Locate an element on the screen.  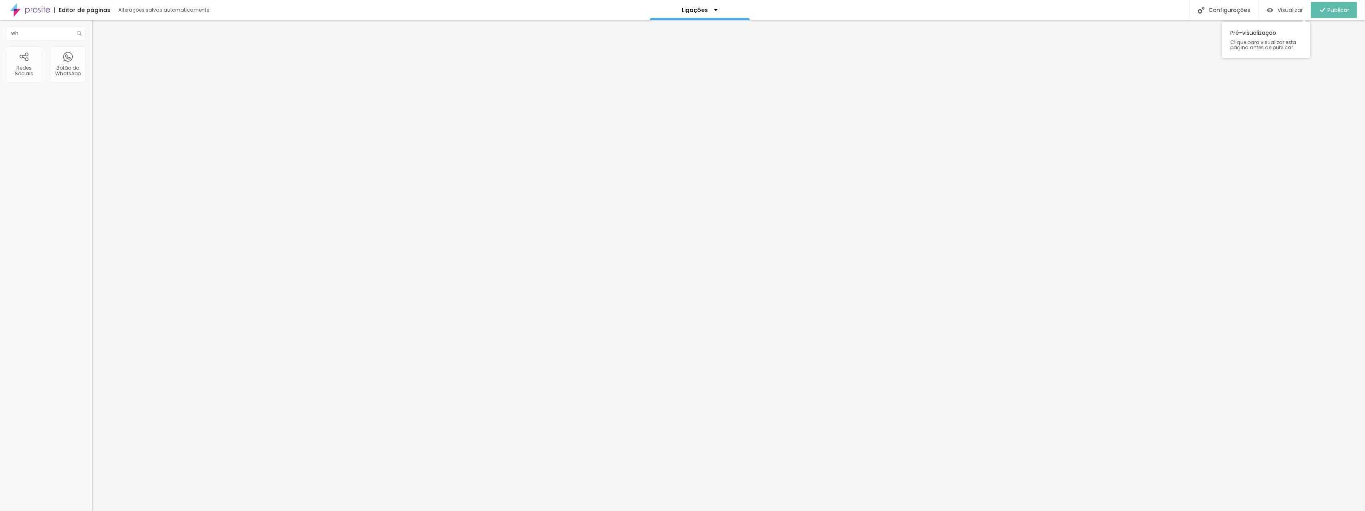
font: Configurações is located at coordinates (1230, 10).